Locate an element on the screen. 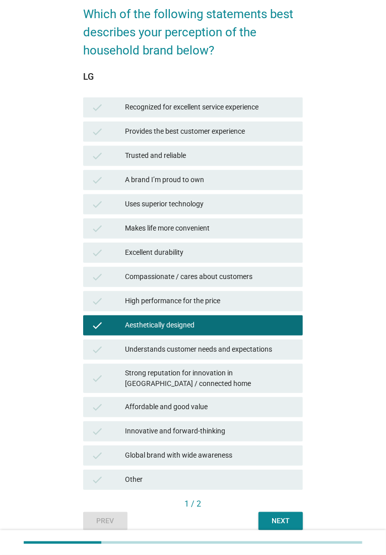  div: Innovative and forward-thinking is located at coordinates (210, 431).